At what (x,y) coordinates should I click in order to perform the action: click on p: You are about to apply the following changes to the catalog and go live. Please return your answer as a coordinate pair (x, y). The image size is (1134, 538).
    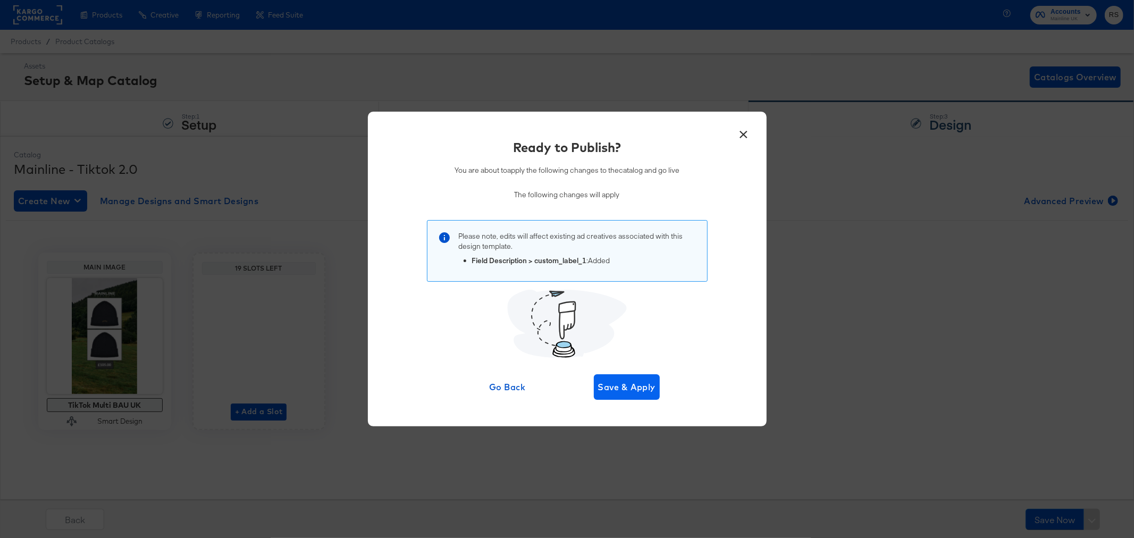
    Looking at the image, I should click on (567, 170).